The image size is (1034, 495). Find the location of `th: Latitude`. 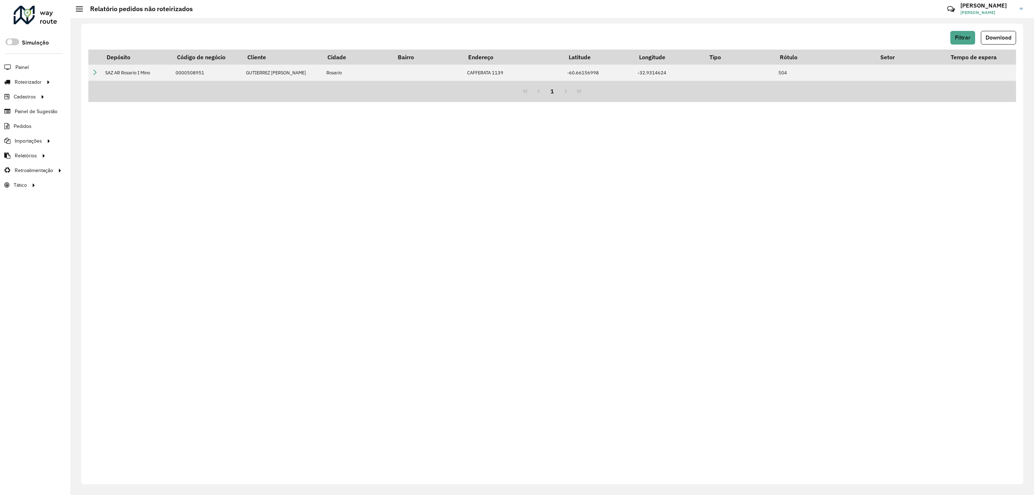

th: Latitude is located at coordinates (599, 57).